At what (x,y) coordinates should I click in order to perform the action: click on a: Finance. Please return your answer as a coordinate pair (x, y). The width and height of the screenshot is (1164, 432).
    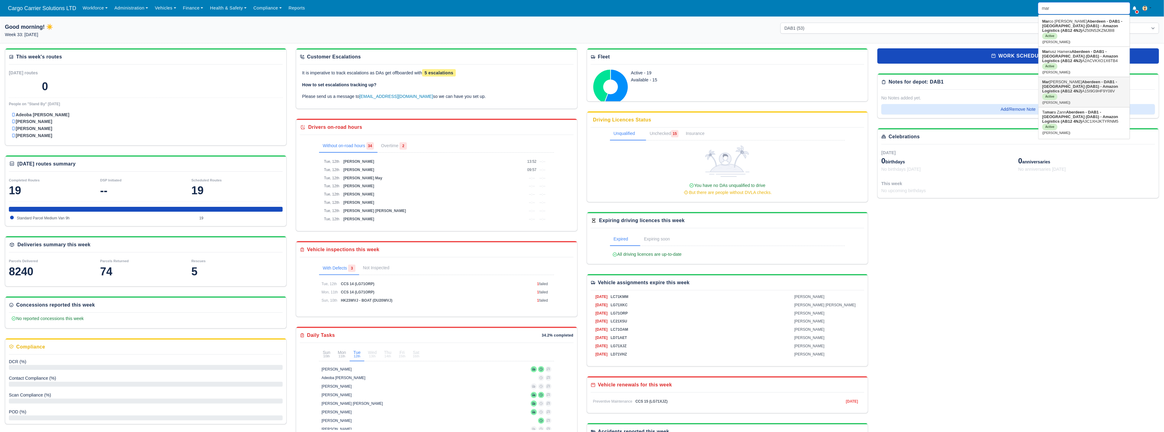
    Looking at the image, I should click on (193, 8).